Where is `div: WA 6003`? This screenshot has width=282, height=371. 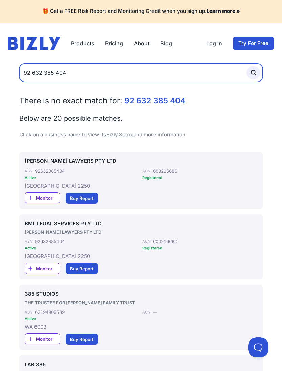
div: WA 6003 is located at coordinates (141, 327).